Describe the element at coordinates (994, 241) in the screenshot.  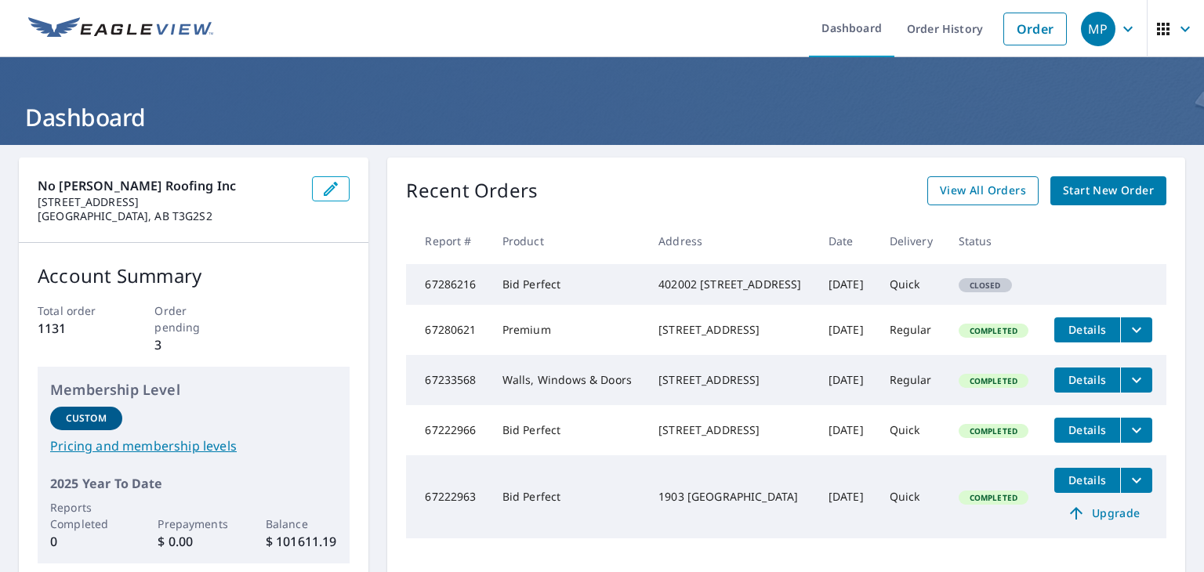
I see `th: Status` at that location.